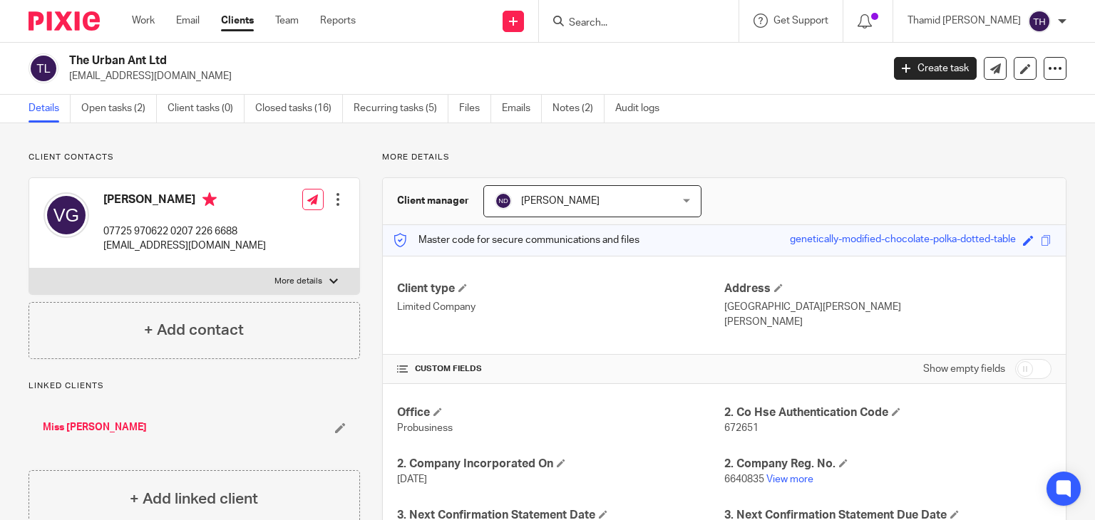  What do you see at coordinates (801, 21) in the screenshot?
I see `span: Get Support` at bounding box center [801, 21].